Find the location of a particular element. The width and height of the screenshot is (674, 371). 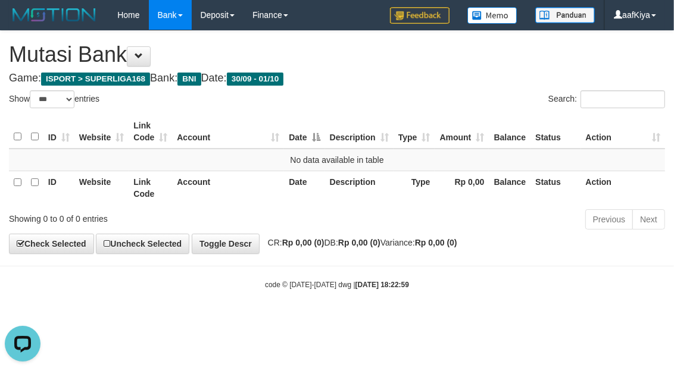

h1: Mutasi Bank is located at coordinates (337, 55).